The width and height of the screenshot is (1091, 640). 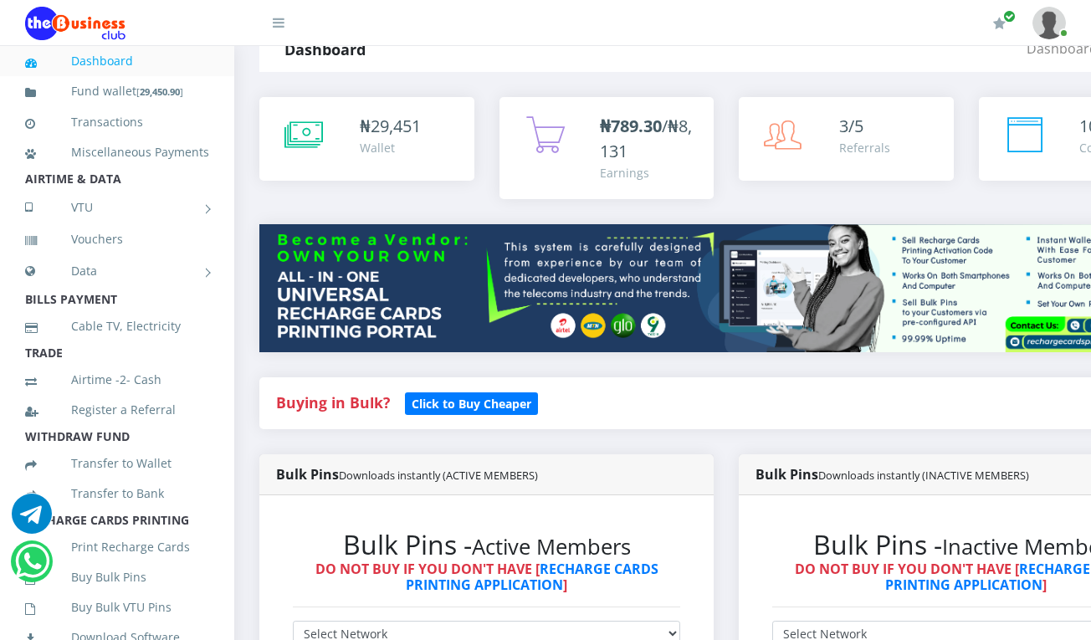 What do you see at coordinates (1009, 16) in the screenshot?
I see `span: Renew/Upgrade Subscription` at bounding box center [1009, 16].